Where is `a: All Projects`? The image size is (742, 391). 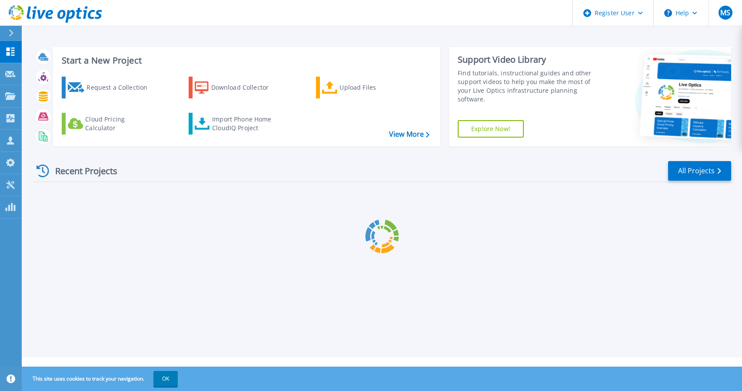 a: All Projects is located at coordinates (700, 171).